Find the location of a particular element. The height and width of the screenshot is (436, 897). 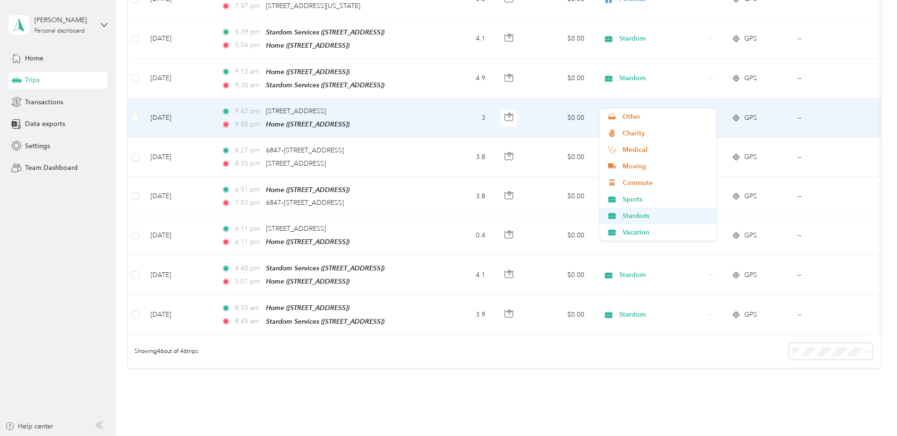

span: 5:39 pm is located at coordinates (248, 32).